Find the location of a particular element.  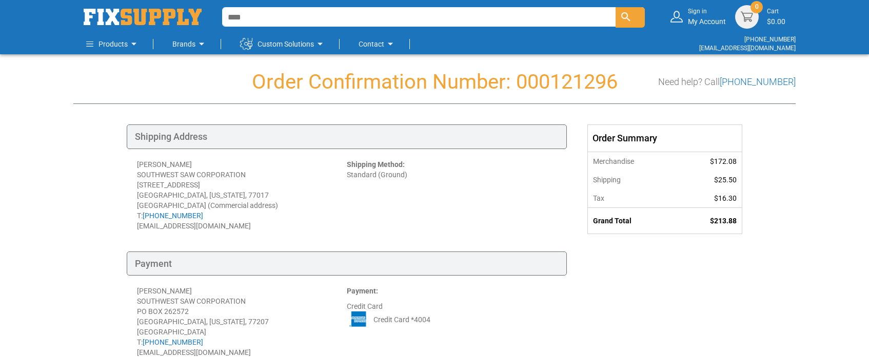

h1: Order Confirmation Number: 000121296 is located at coordinates (434, 82).